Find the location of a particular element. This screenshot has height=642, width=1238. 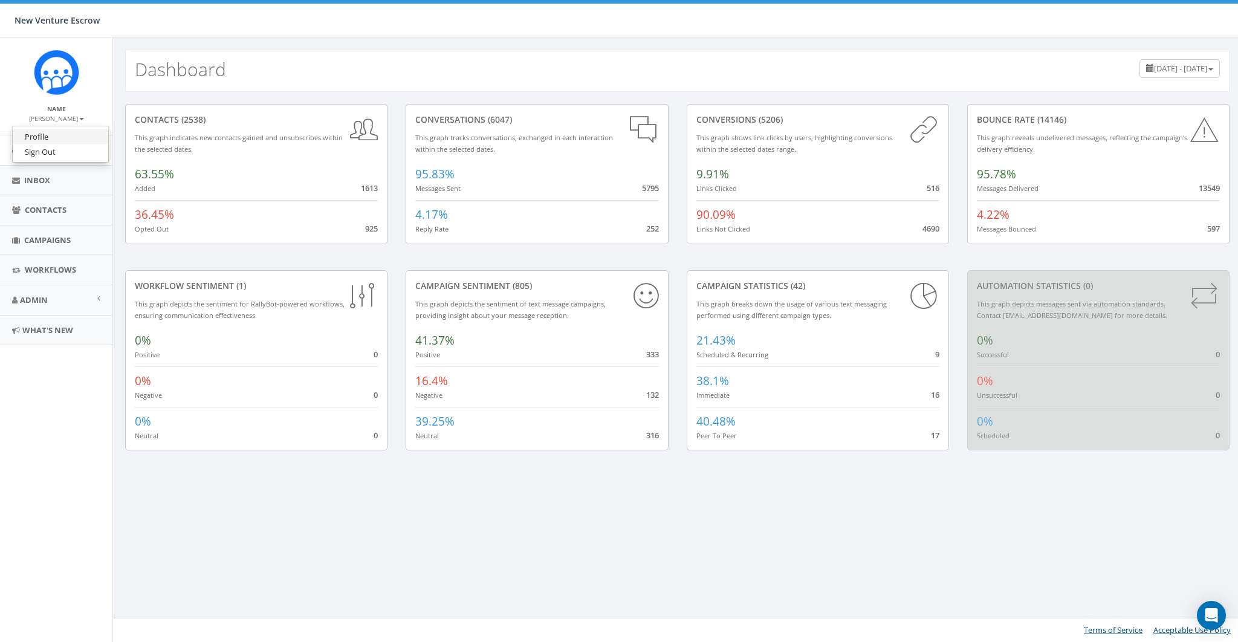

span: 39.25% is located at coordinates (435, 421).